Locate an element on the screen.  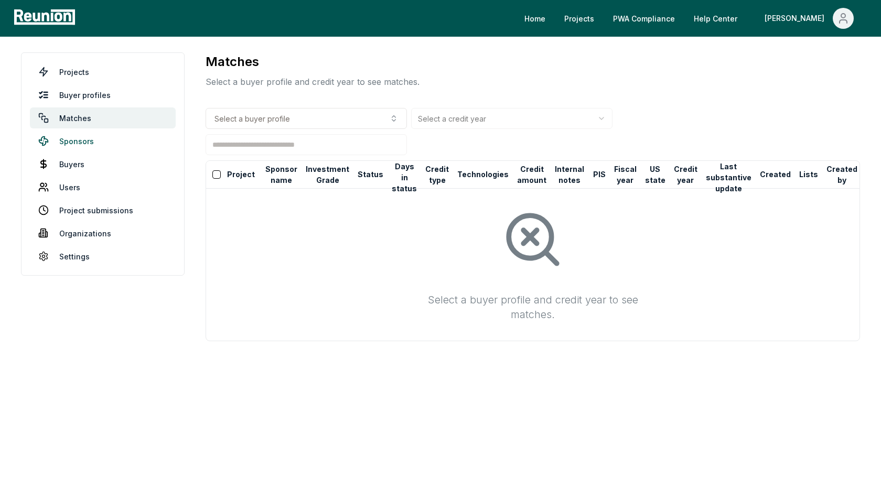
a: Matches is located at coordinates (103, 118).